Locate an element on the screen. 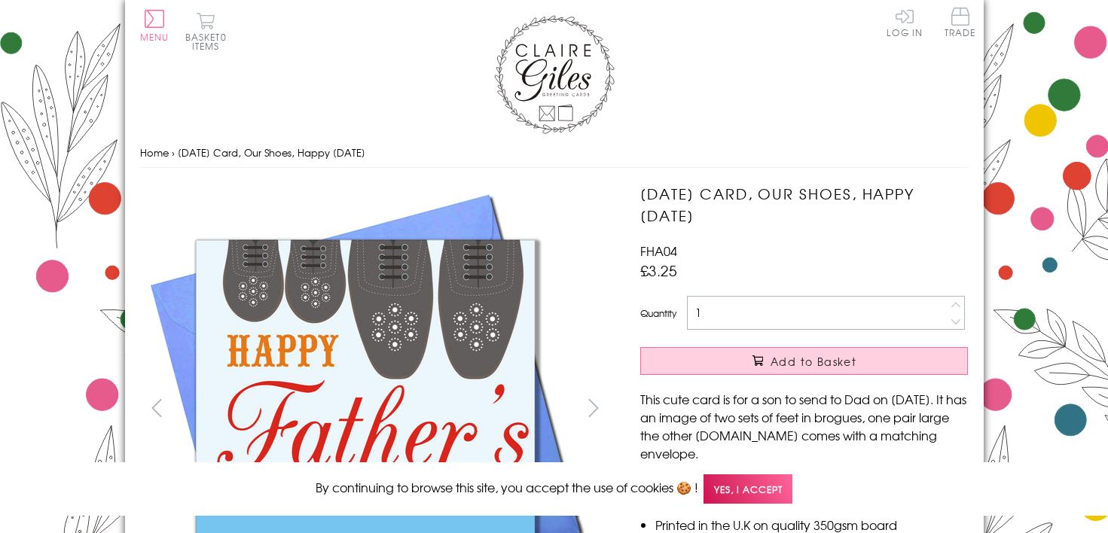  a: Home is located at coordinates (154, 152).